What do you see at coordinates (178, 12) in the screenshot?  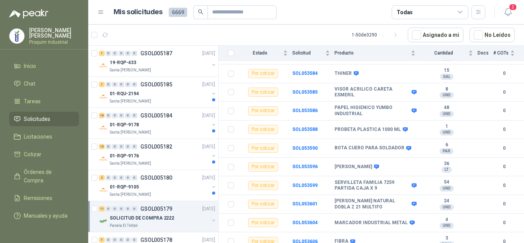 I see `span: 6669` at bounding box center [178, 12].